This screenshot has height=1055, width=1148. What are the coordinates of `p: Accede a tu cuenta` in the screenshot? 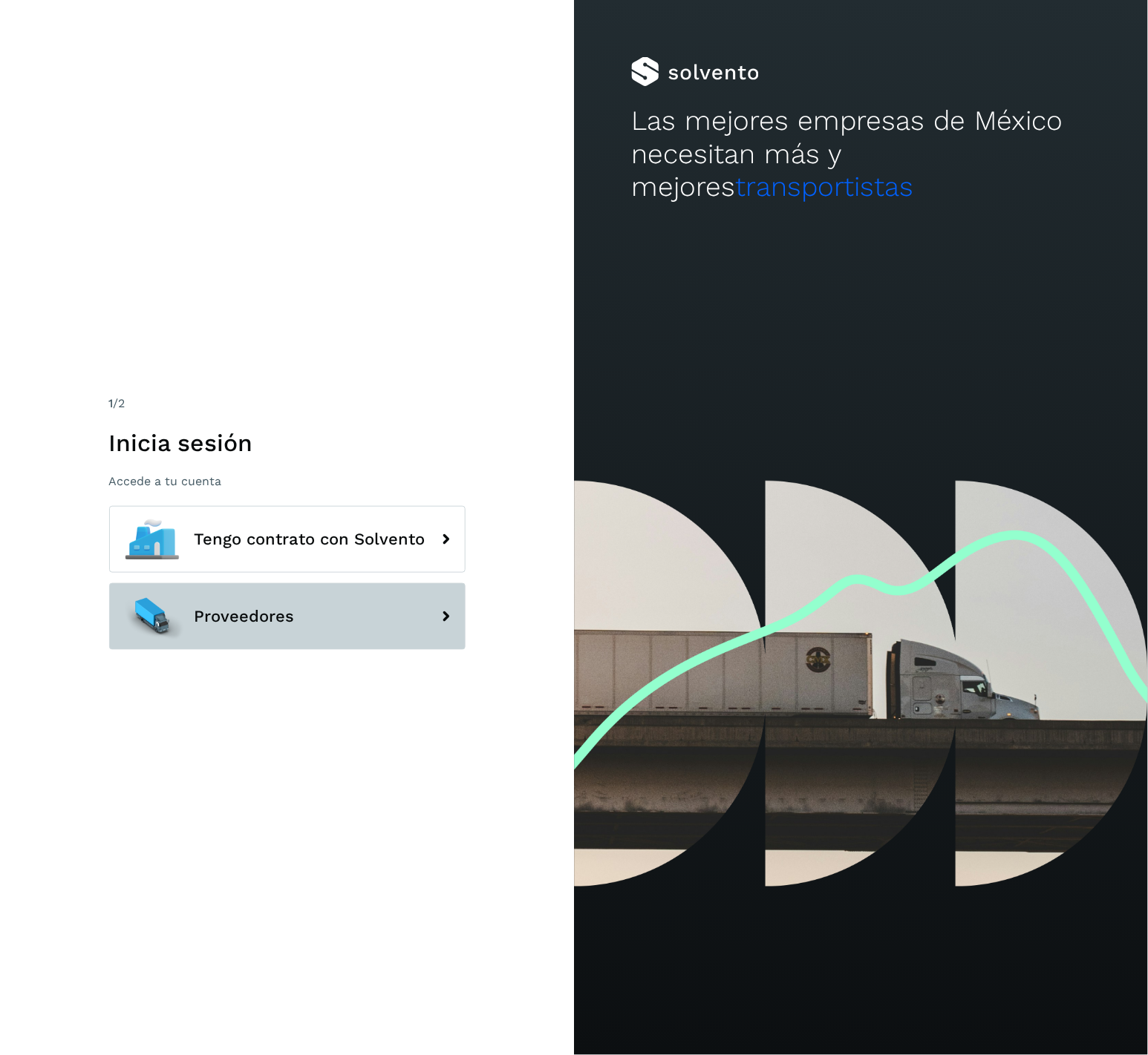 It's located at (287, 481).